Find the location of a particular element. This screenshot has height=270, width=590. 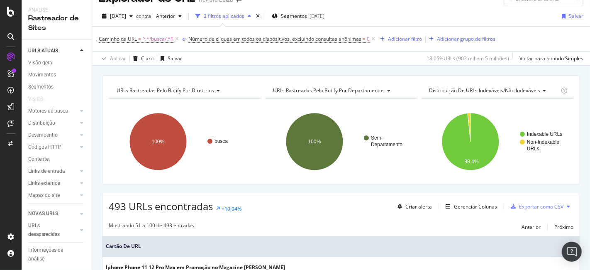

div: Contente is located at coordinates (38, 159).